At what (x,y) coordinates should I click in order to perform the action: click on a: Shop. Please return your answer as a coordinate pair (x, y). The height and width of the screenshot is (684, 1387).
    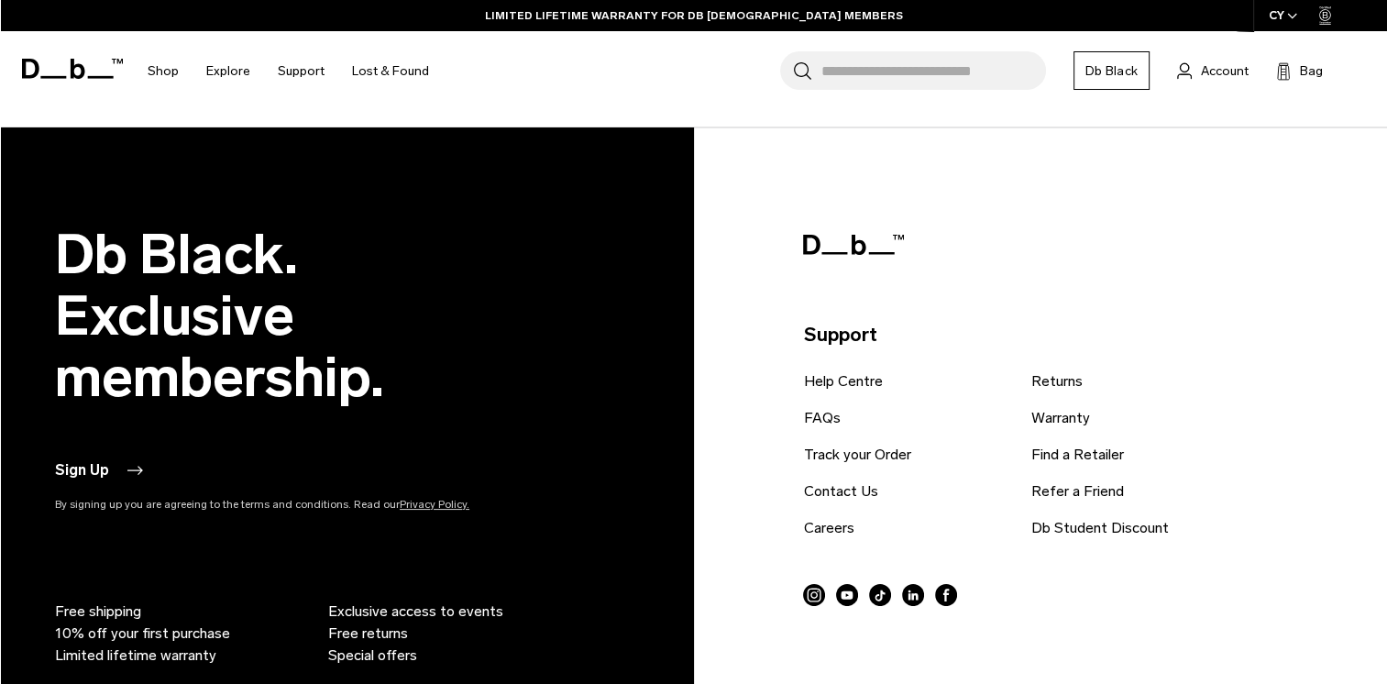
    Looking at the image, I should click on (163, 71).